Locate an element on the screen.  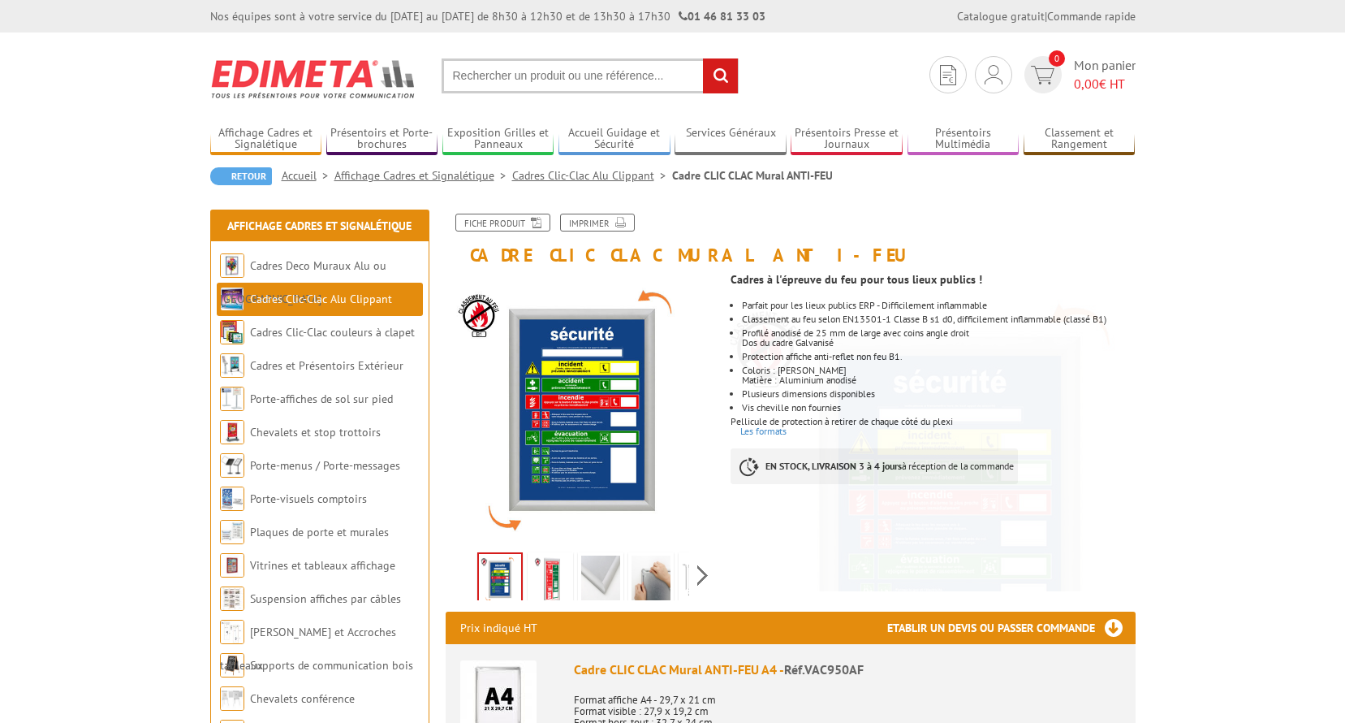
a: Cadres Clic-Clac couleurs à clapet is located at coordinates (332, 332).